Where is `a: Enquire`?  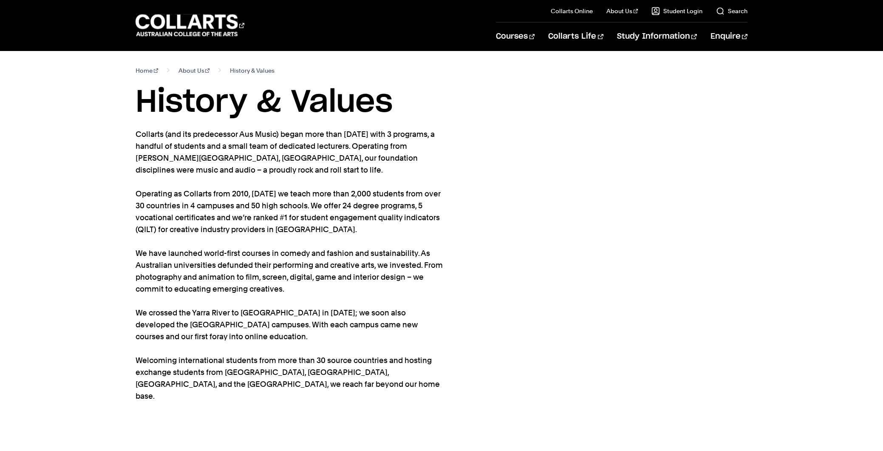 a: Enquire is located at coordinates (729, 37).